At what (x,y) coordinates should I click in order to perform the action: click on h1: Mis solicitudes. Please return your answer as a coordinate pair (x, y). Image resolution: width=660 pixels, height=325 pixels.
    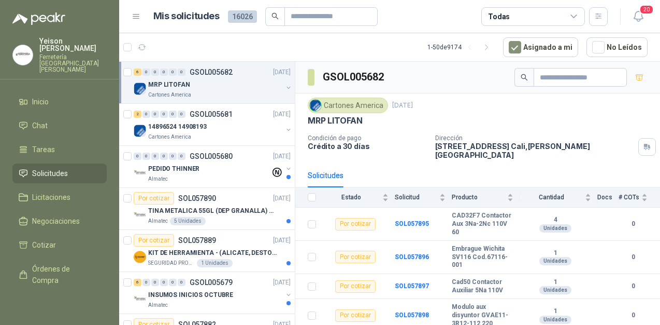
    Looking at the image, I should click on (187, 16).